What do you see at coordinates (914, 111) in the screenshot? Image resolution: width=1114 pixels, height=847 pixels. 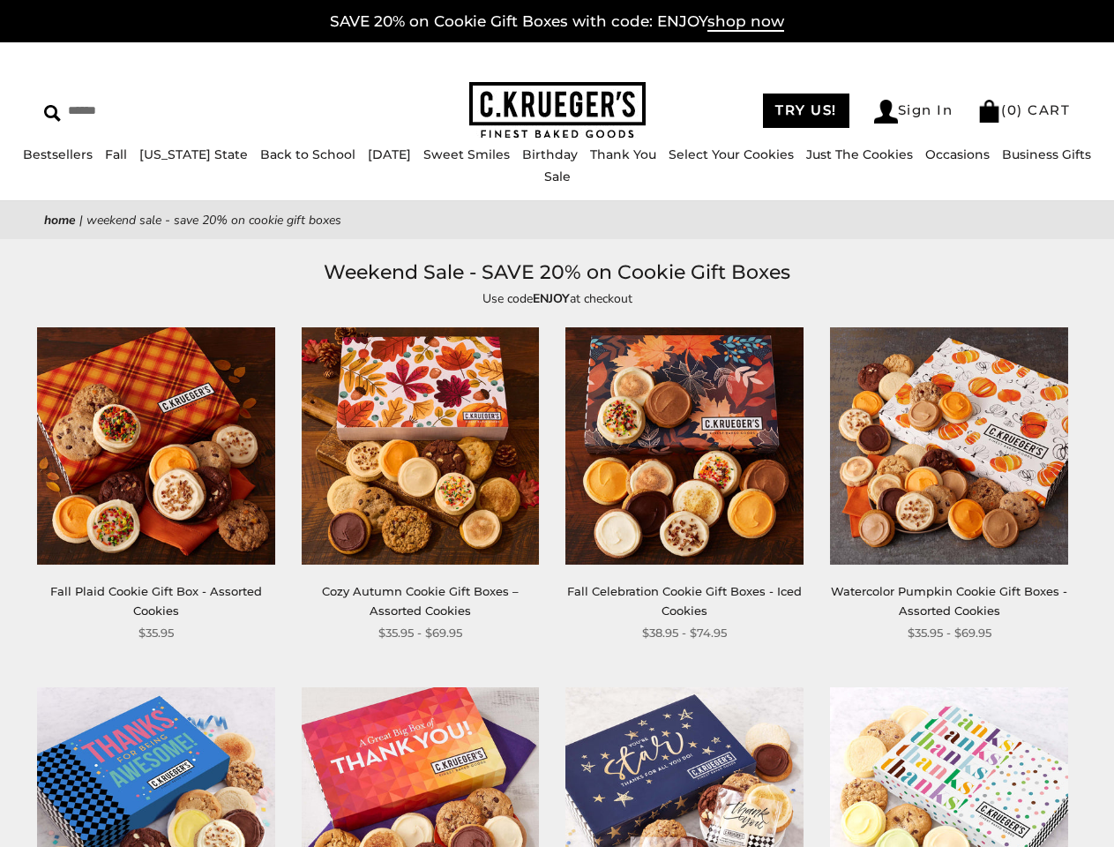 I see `a: Sign In` at bounding box center [914, 111].